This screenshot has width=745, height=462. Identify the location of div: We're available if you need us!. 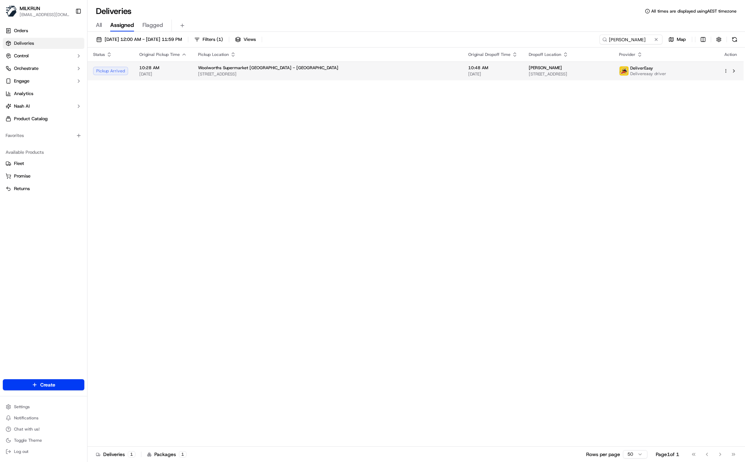
(56, 77).